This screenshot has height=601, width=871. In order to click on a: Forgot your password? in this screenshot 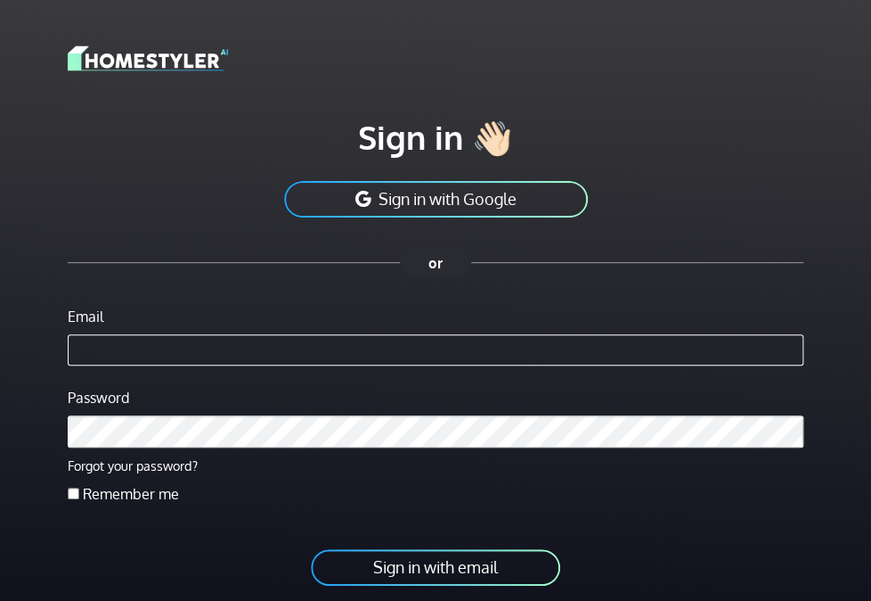, I will do `click(133, 465)`.